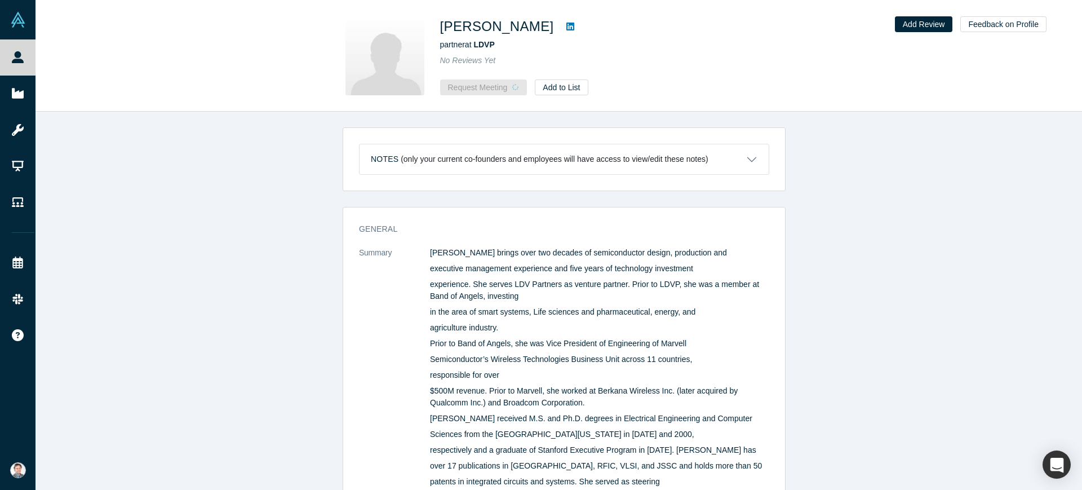 The height and width of the screenshot is (490, 1082). Describe the element at coordinates (467, 45) in the screenshot. I see `span: partner at` at that location.